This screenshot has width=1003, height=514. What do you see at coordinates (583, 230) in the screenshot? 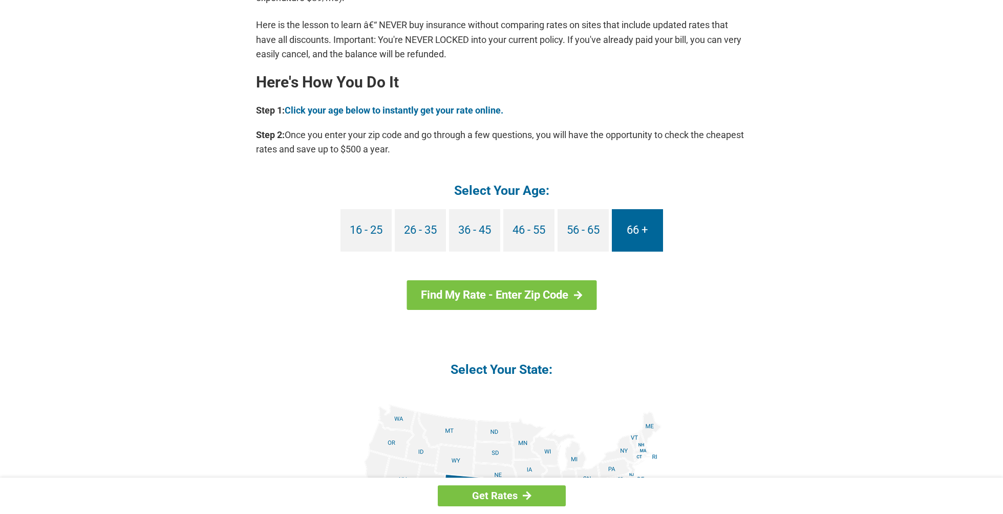
I see `a: 56 - 65` at bounding box center [583, 230].